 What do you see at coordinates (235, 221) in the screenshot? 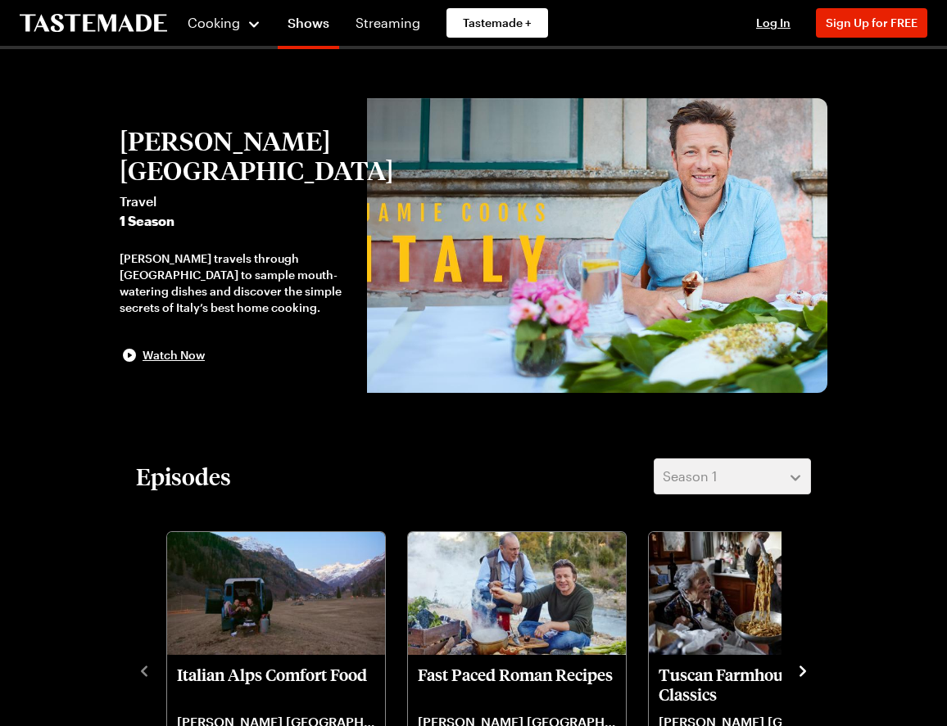
I see `span: 1 Season` at bounding box center [235, 221].